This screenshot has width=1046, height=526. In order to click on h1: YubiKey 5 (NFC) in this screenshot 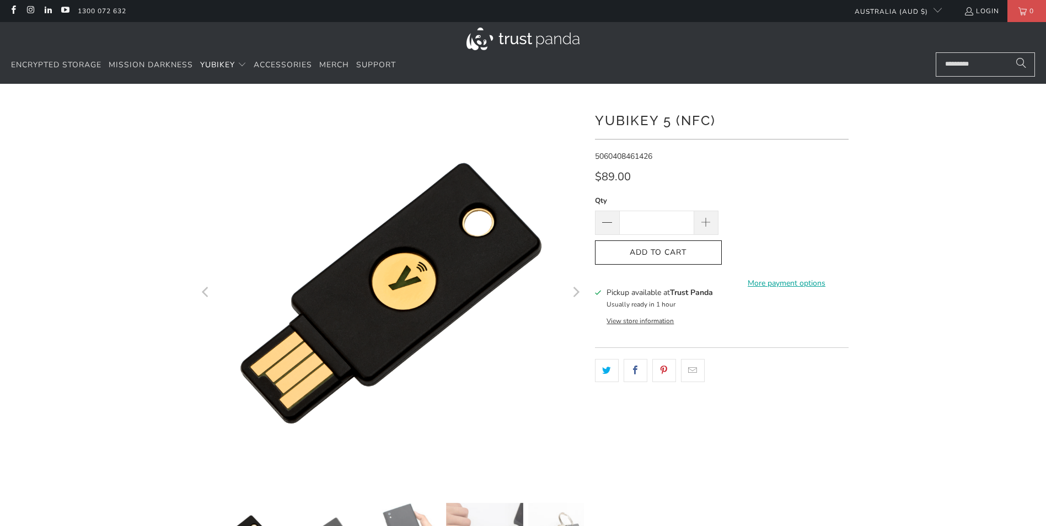, I will do `click(722, 120)`.